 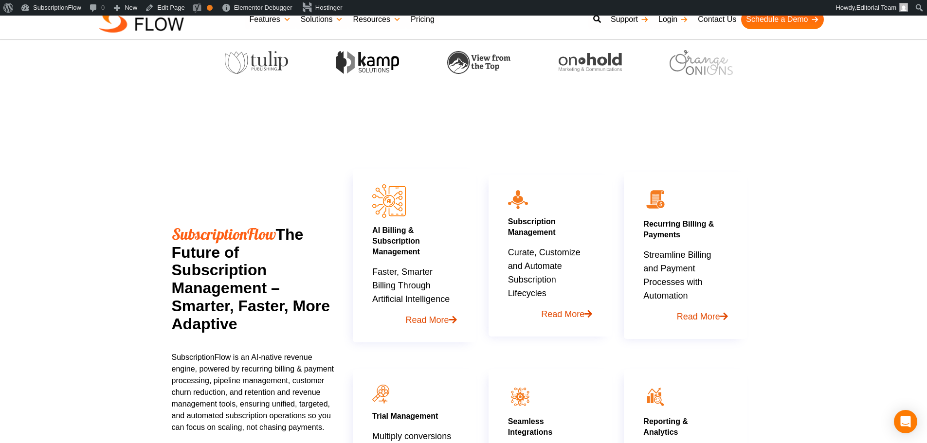 What do you see at coordinates (210, 8) in the screenshot?
I see `div: OK` at bounding box center [210, 8].